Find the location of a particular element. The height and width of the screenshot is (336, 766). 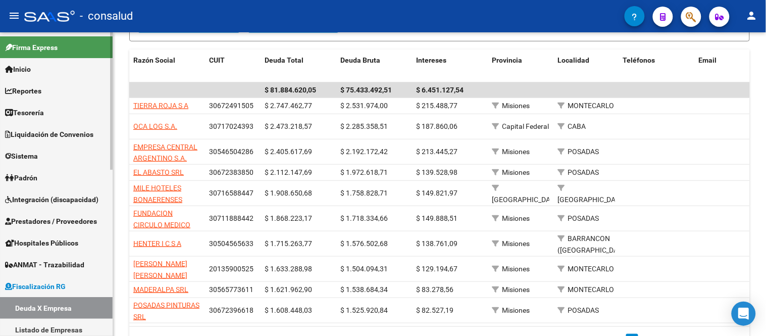

span: $ 129.194,67 is located at coordinates (437, 269).